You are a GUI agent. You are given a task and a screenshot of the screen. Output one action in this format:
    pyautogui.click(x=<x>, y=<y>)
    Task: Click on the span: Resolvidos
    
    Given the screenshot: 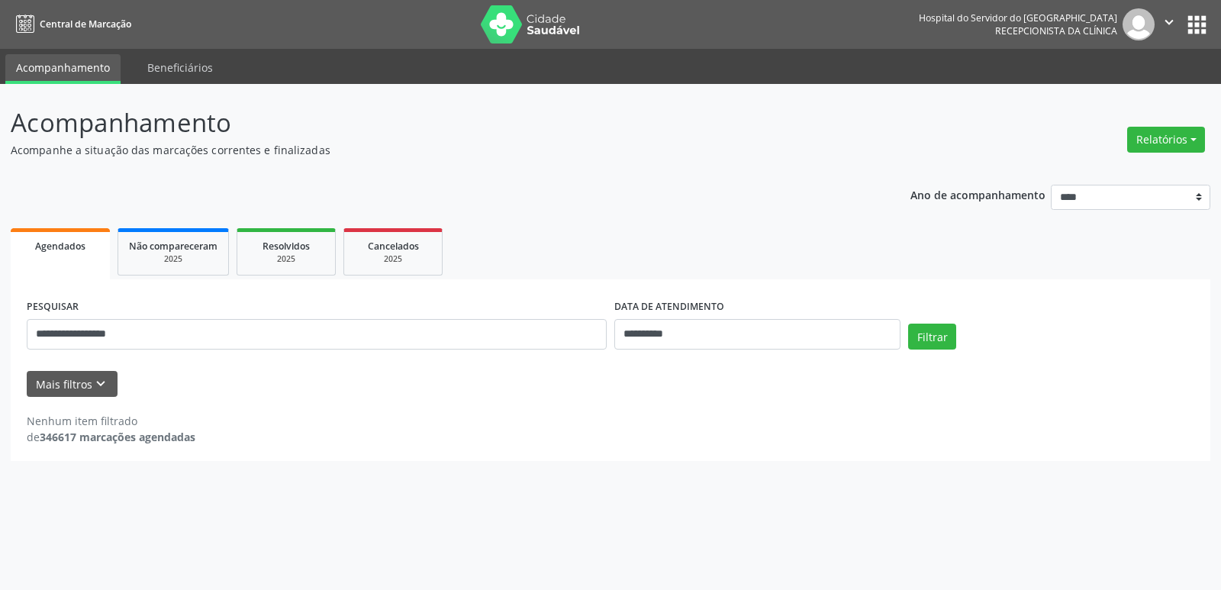 What is the action you would take?
    pyautogui.click(x=286, y=246)
    